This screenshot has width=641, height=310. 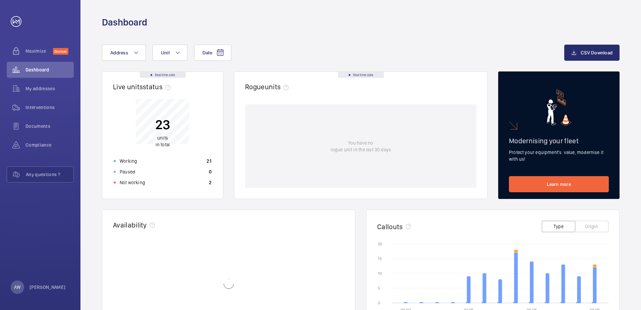 What do you see at coordinates (124, 53) in the screenshot?
I see `button: Address` at bounding box center [124, 53].